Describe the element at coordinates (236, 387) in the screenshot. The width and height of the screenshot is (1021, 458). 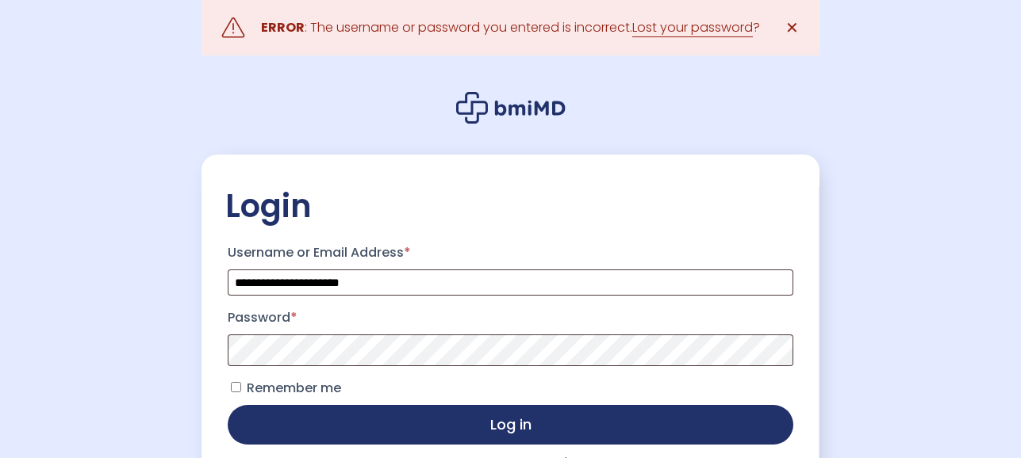
I see `input: Remember me` at that location.